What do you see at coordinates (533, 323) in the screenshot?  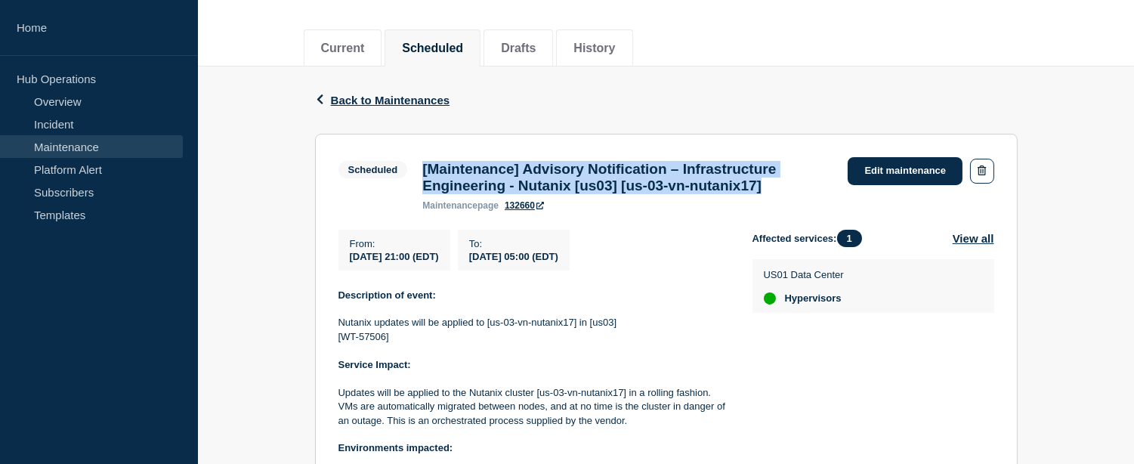 I see `p: Nutanix updates will be applied to [us-03-vn-nutanix17] in [us03]` at bounding box center [533, 323].